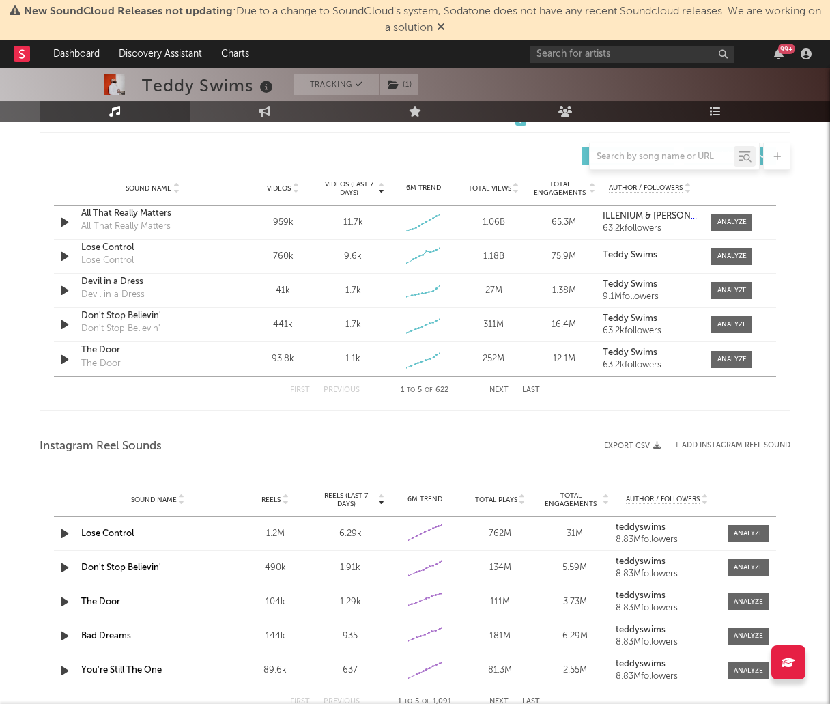 This screenshot has width=830, height=704. What do you see at coordinates (152, 214) in the screenshot?
I see `a: All That Really Matters` at bounding box center [152, 214].